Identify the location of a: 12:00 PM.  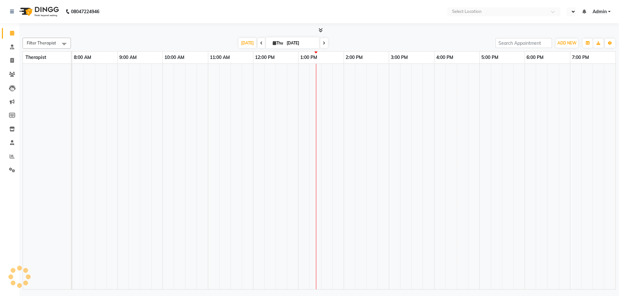
(265, 57).